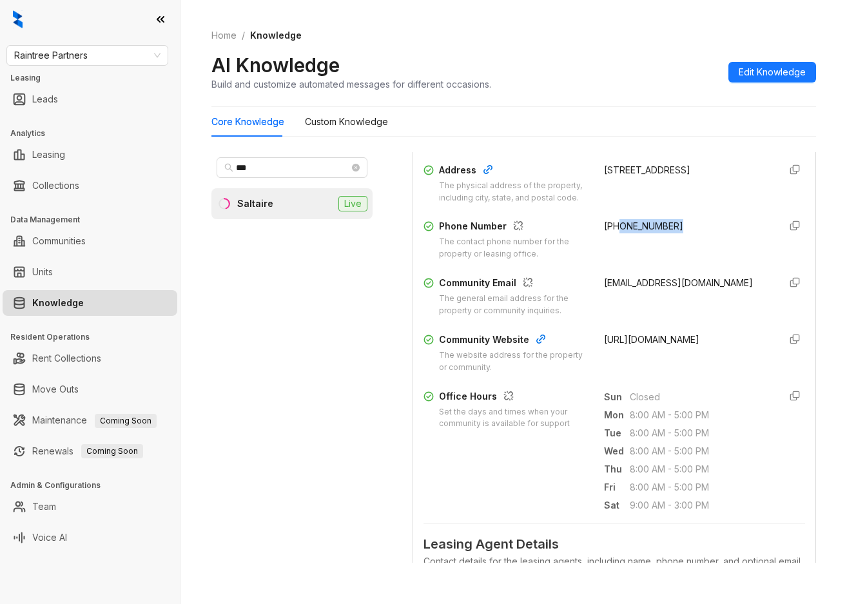 The height and width of the screenshot is (604, 847). I want to click on span: Knowledge, so click(276, 35).